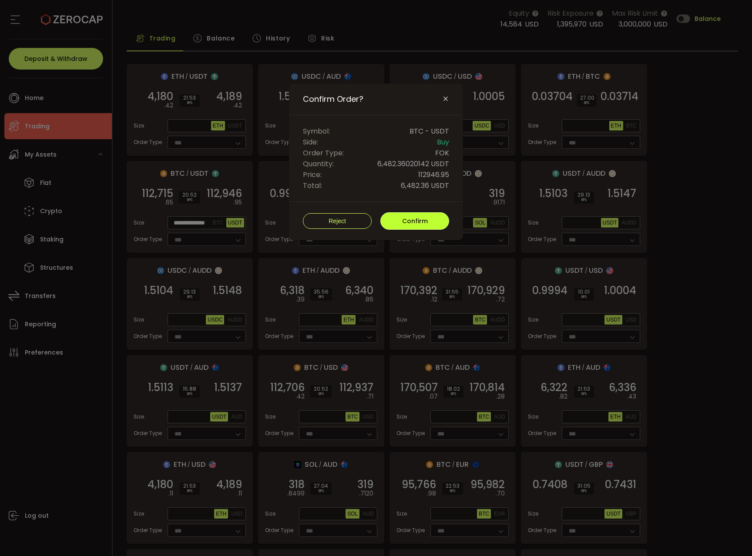  I want to click on span: Buy, so click(443, 142).